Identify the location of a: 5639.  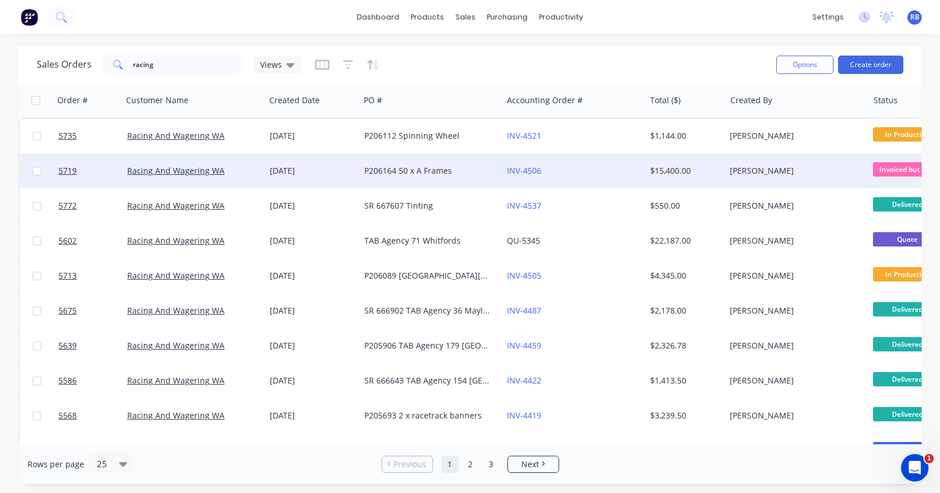
(93, 345).